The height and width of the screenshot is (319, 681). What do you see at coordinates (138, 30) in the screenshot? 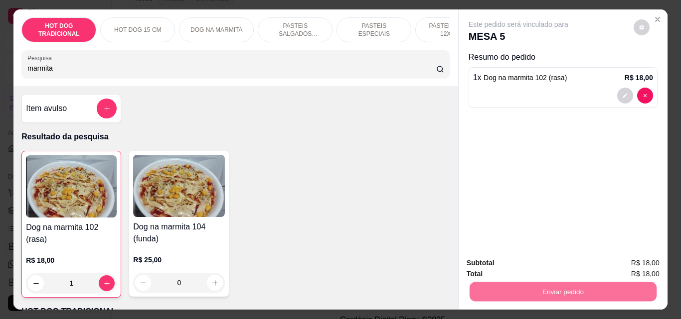
I see `p: HOT DOG 15 CM` at bounding box center [138, 30].